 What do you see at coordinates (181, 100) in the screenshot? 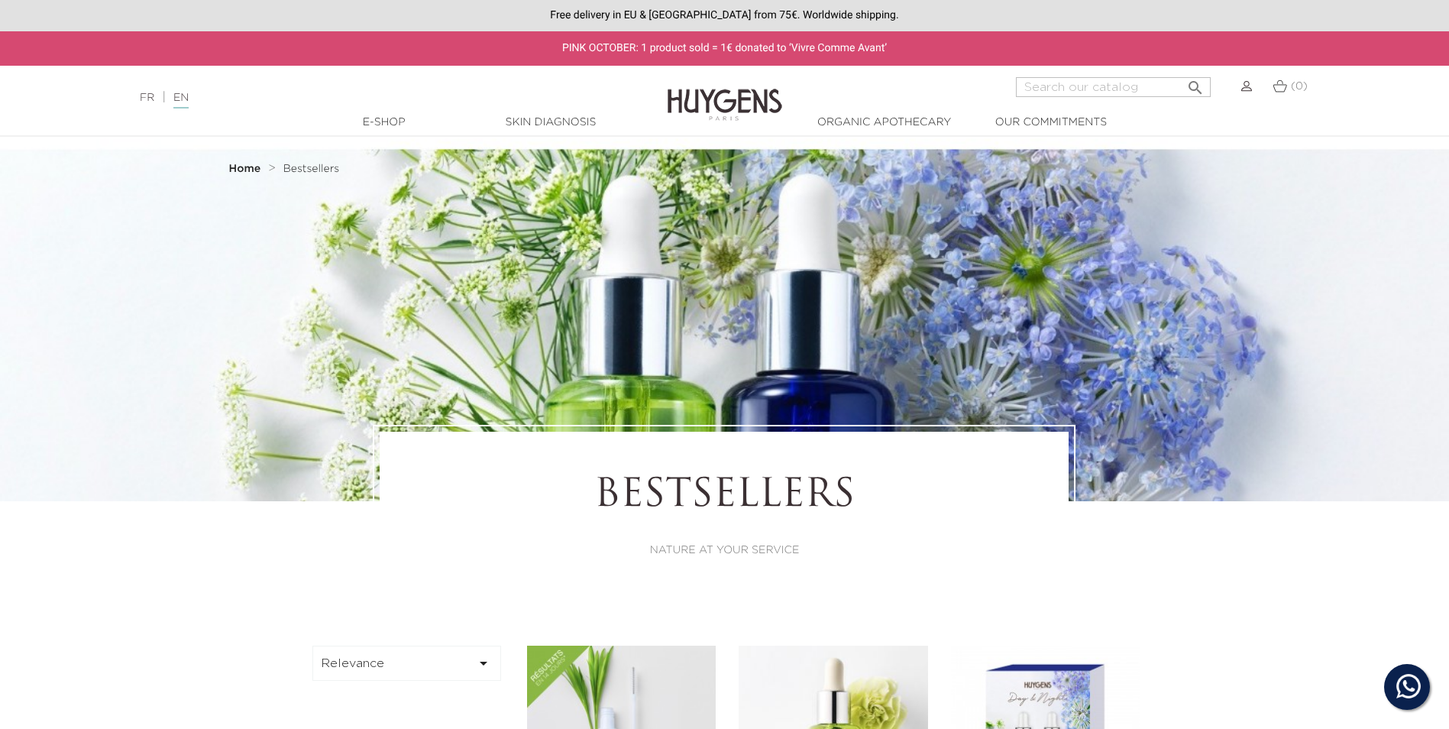
I see `a: EN` at bounding box center [181, 100].